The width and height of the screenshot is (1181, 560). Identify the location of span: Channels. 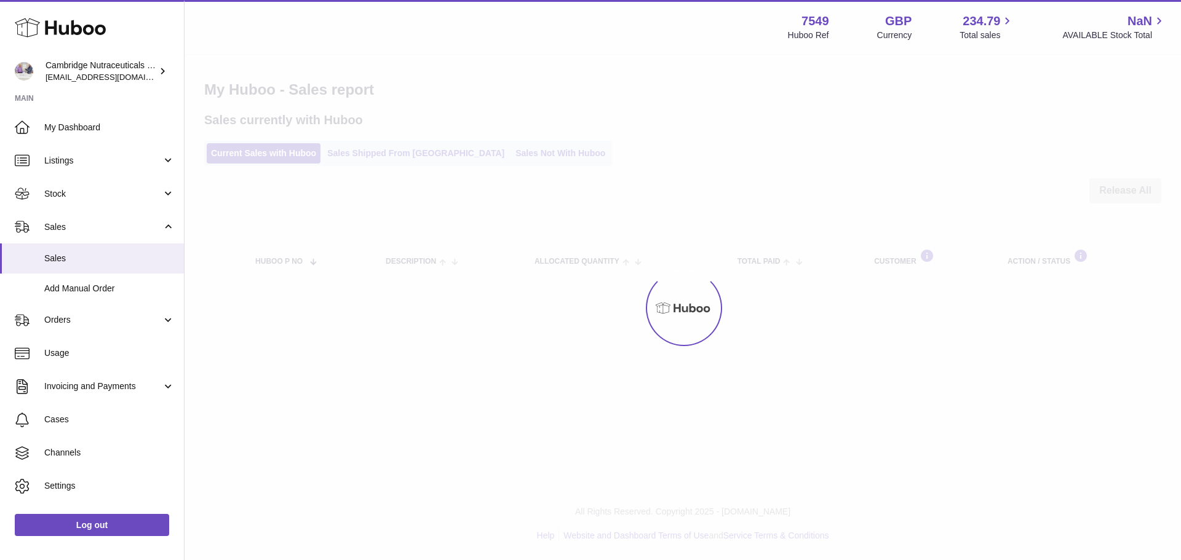
(109, 453).